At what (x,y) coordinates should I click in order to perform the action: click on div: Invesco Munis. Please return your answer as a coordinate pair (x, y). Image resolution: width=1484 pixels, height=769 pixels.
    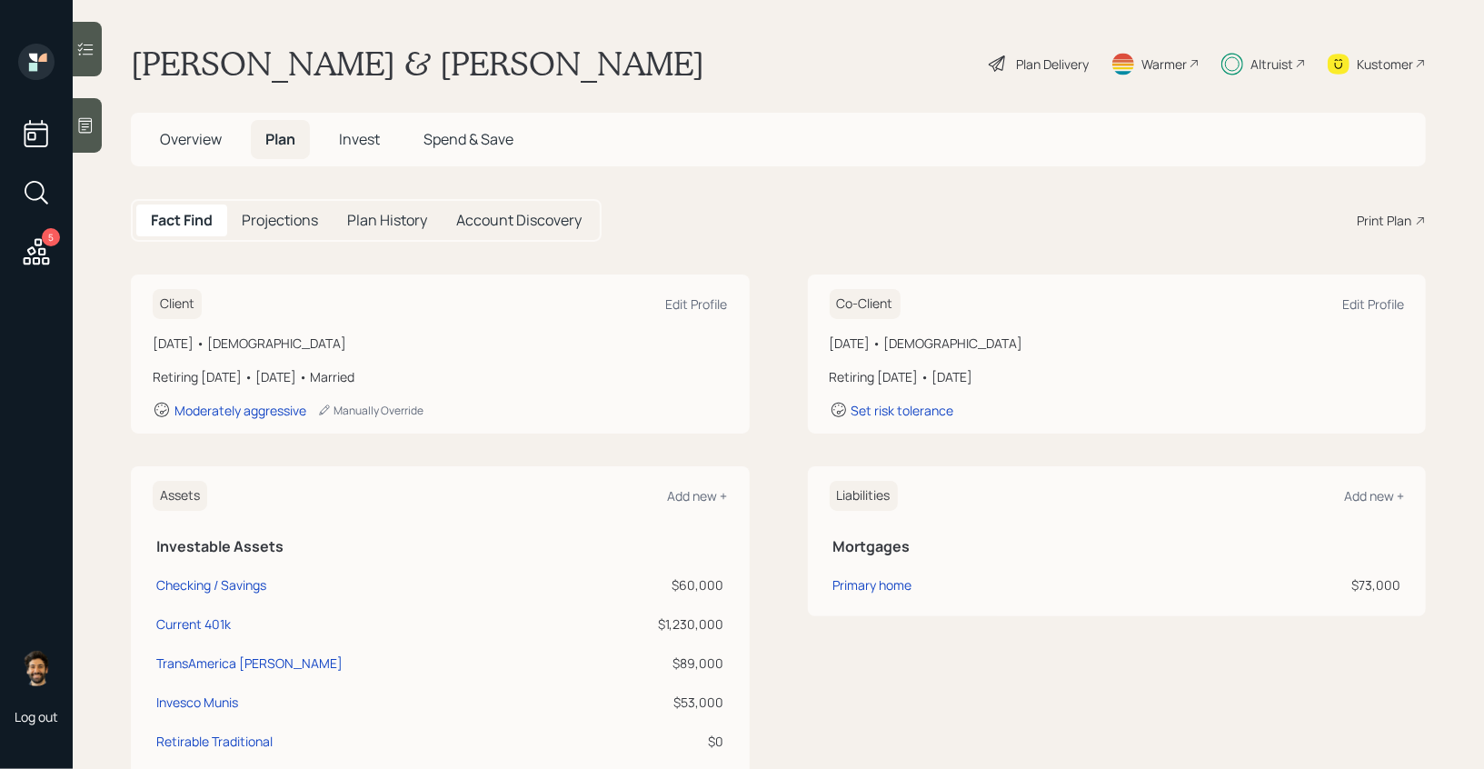
    Looking at the image, I should click on (197, 702).